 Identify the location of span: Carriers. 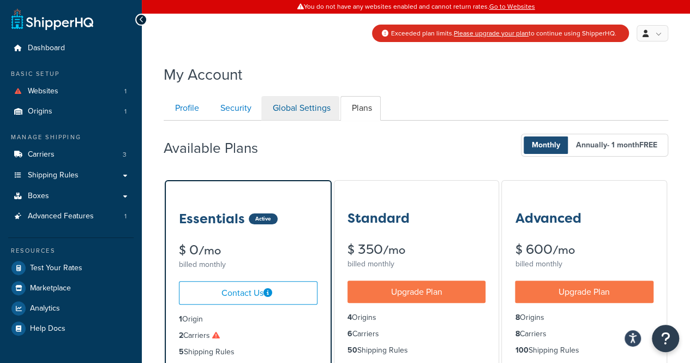
(41, 154).